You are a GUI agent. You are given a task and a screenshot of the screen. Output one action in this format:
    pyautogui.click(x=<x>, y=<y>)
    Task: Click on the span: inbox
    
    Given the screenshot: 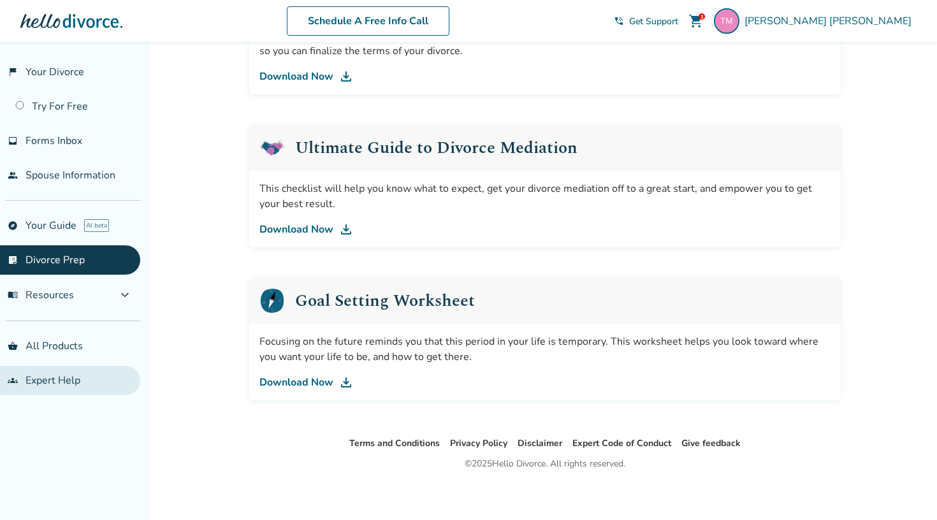 What is the action you would take?
    pyautogui.click(x=13, y=141)
    